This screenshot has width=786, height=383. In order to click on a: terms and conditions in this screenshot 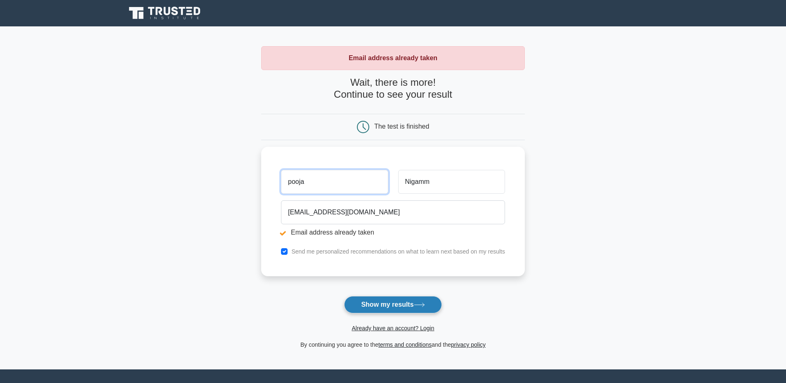, I will do `click(405, 345)`.